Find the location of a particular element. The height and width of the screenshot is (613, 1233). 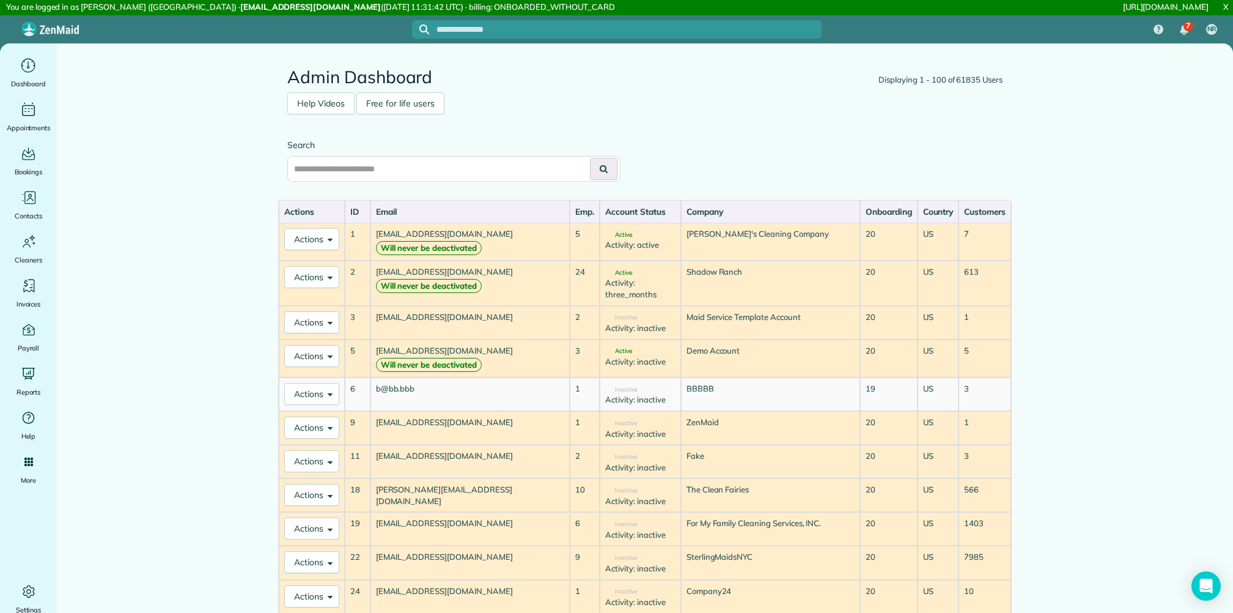

span: Bookings is located at coordinates (29, 172).